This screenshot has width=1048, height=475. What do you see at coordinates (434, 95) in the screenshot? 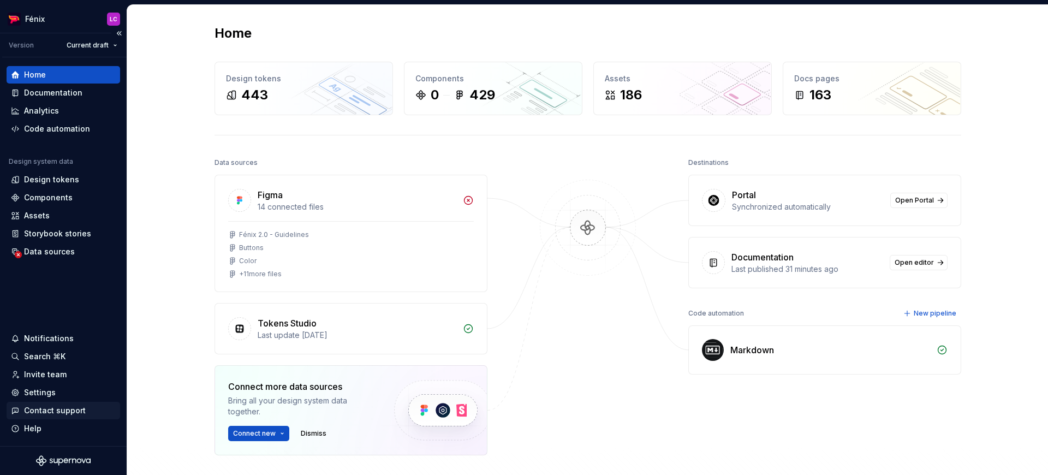
I see `div: 0` at bounding box center [434, 95].